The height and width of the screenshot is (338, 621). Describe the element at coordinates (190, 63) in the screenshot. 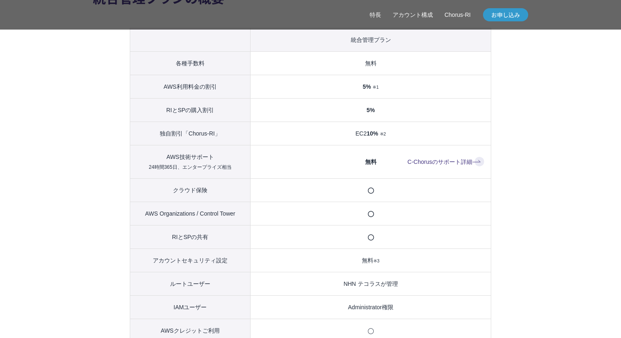

I see `th: 各種手数料` at that location.